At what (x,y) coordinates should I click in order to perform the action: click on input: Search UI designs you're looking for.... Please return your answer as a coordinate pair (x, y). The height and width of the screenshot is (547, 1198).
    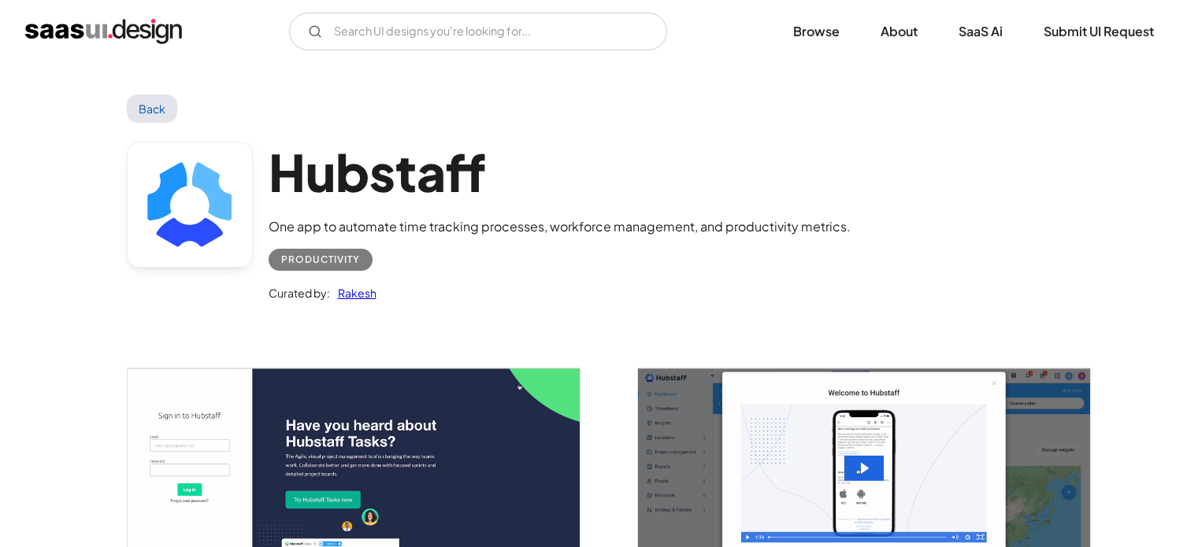
    Looking at the image, I should click on (478, 31).